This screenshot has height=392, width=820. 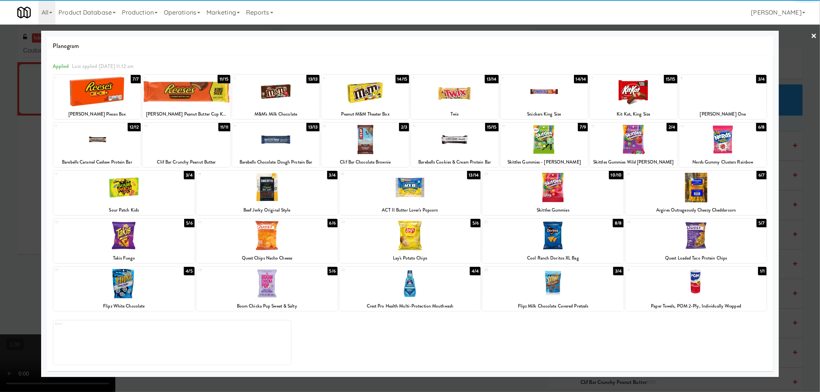 I want to click on div: Argires Outrageously Cheezy Cheddarcorn, so click(x=695, y=210).